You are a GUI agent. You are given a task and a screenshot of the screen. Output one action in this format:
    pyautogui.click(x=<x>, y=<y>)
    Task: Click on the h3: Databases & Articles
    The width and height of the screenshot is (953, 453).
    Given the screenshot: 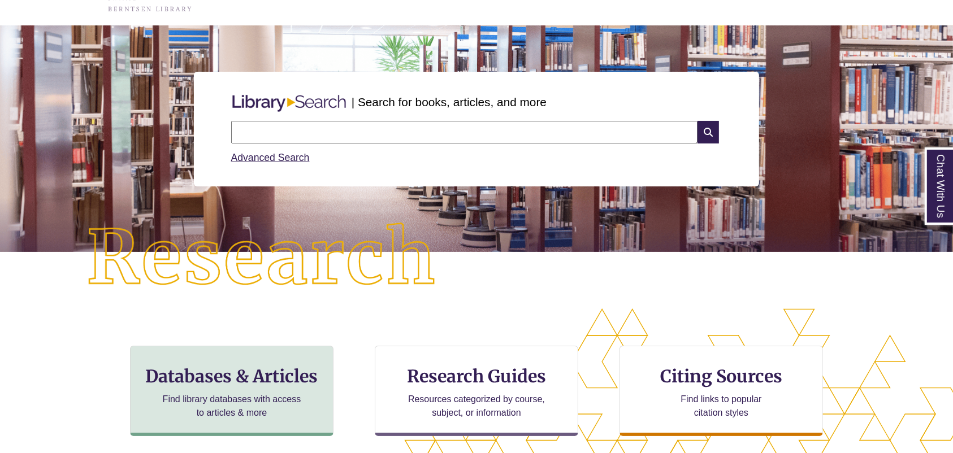 What is the action you would take?
    pyautogui.click(x=232, y=376)
    